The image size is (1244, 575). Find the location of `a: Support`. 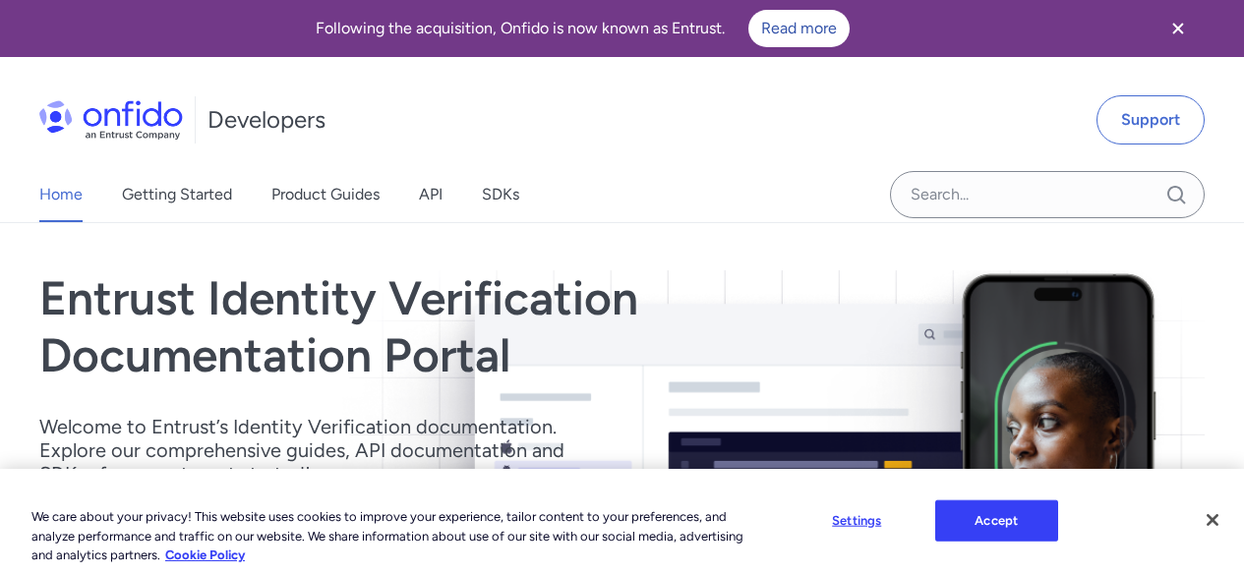

a: Support is located at coordinates (1151, 120).